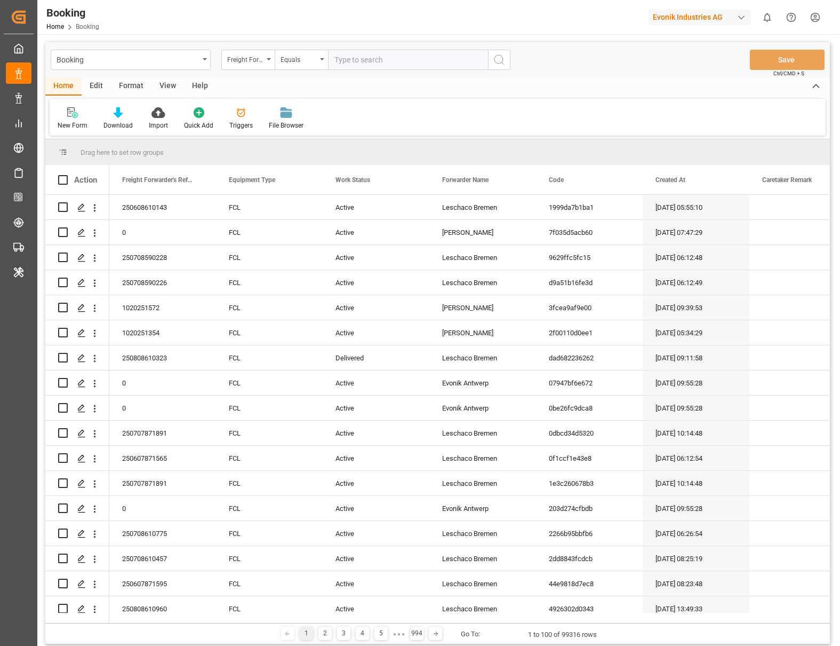 The image size is (840, 646). I want to click on div: New Form, so click(73, 125).